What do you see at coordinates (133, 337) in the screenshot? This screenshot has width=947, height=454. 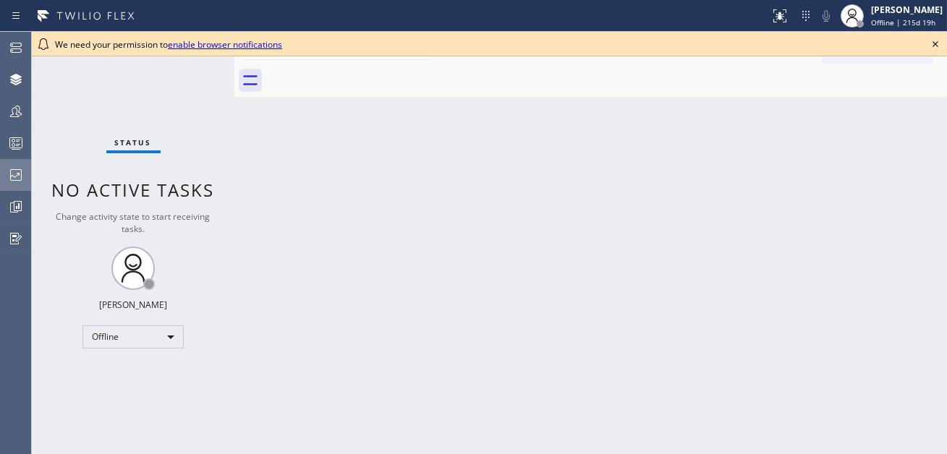 I see `div: Offline` at bounding box center [133, 337].